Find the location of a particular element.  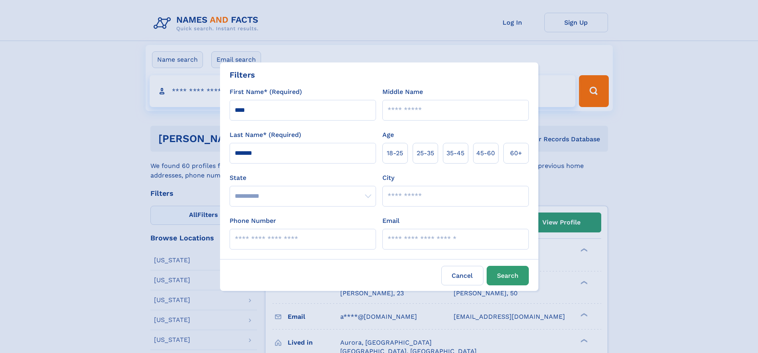

label: City is located at coordinates (388, 178).